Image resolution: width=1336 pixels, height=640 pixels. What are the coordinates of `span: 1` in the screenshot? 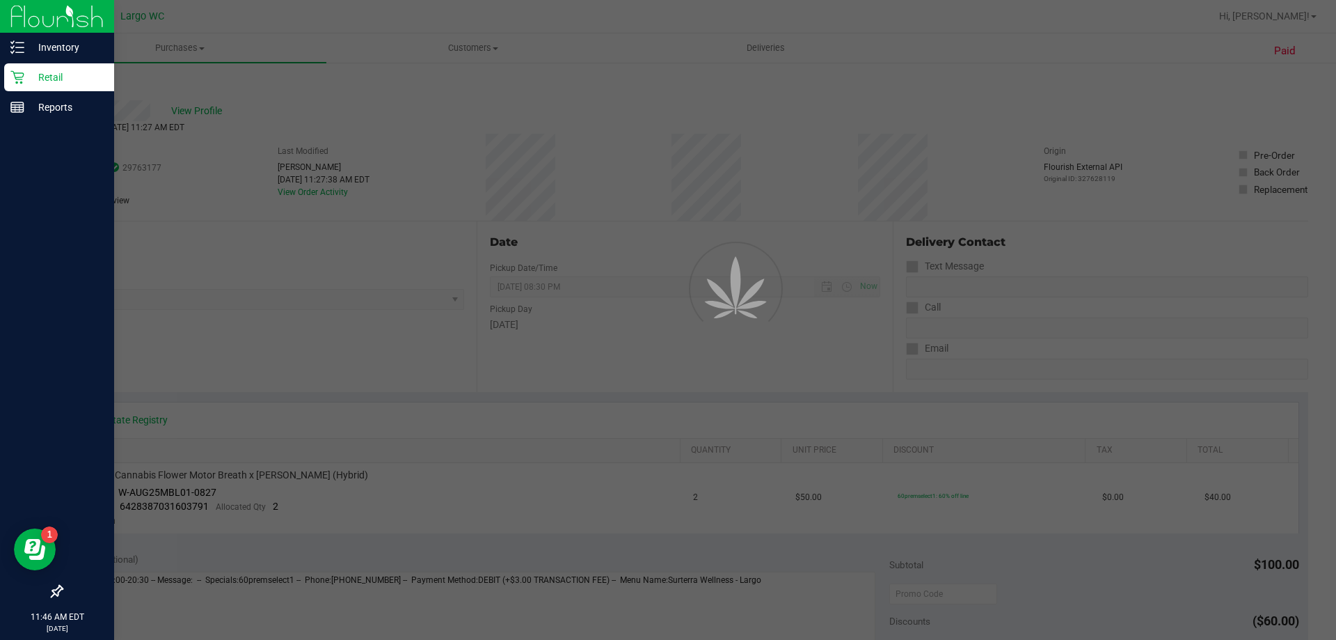 It's located at (8, 8).